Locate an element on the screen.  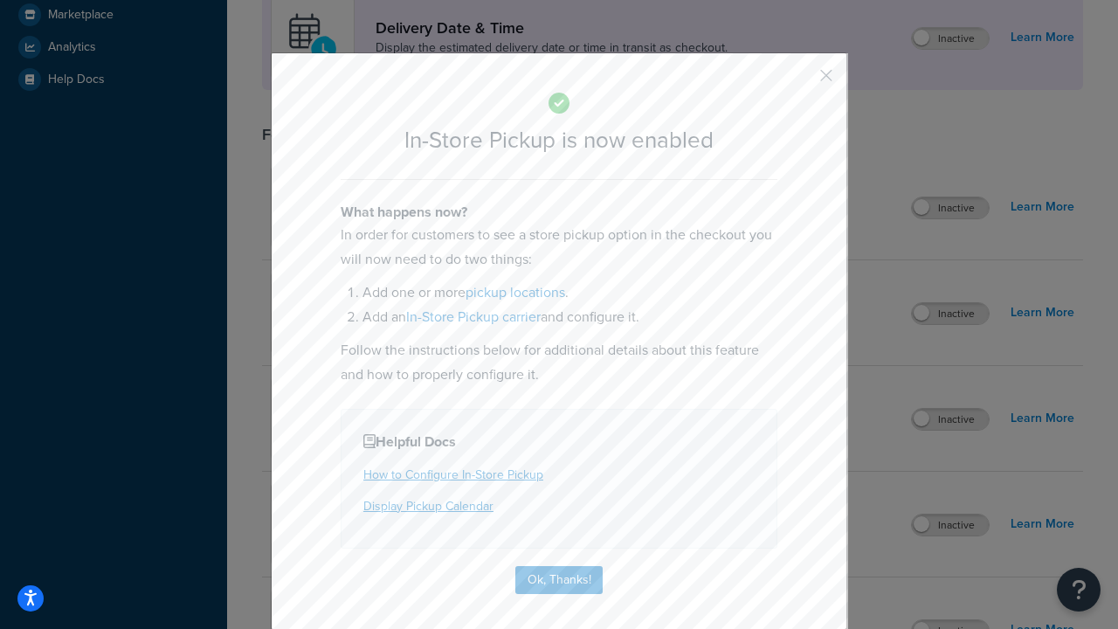
p: In order for customers to see a store pickup option in the checkout you will now need to do two t... is located at coordinates (559, 247).